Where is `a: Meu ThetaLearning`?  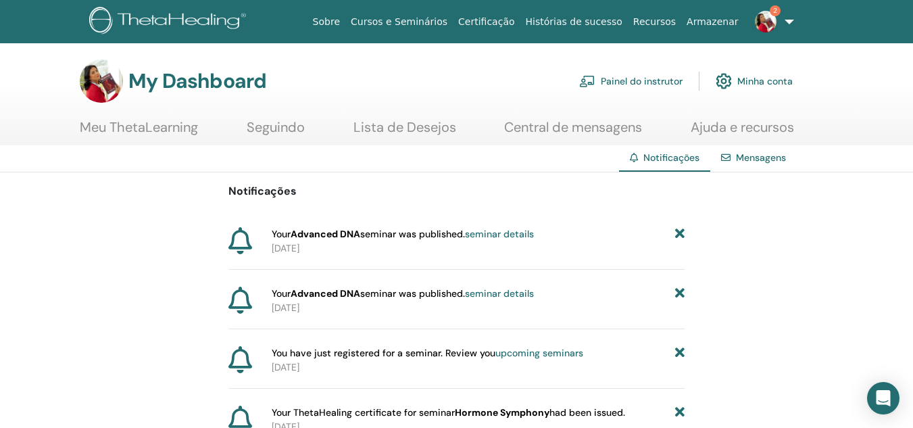 a: Meu ThetaLearning is located at coordinates (139, 132).